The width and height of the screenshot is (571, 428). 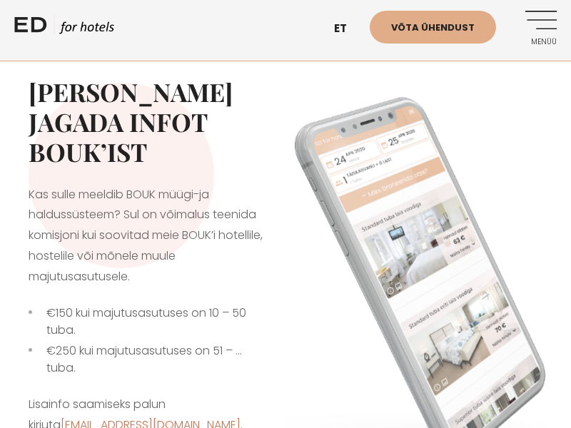 I want to click on p: Kas sulle meeldib BOUK müügi-ja haldussüsteem? Sul on võimalus teenida komisjoni kui soovitad mei..., so click(x=150, y=236).